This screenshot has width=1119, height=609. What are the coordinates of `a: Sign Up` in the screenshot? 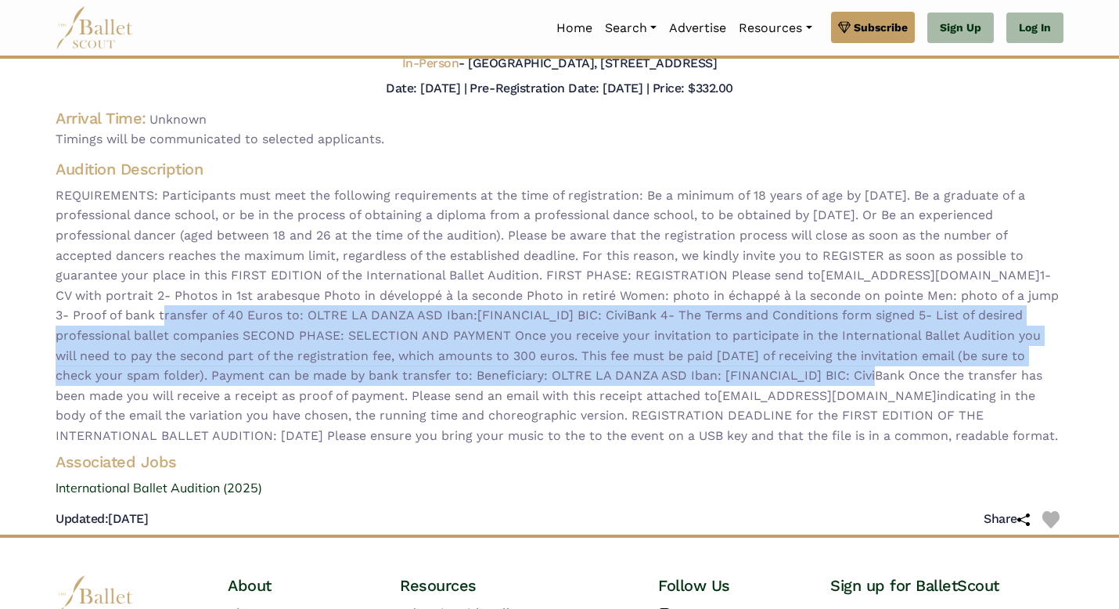 It's located at (960, 28).